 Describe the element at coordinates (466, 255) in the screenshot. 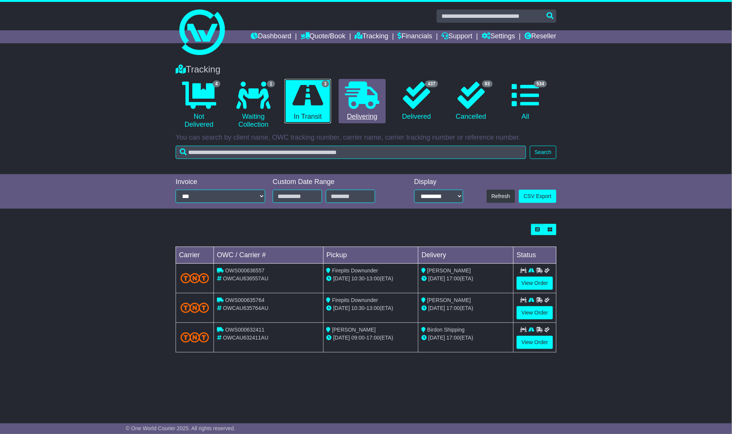

I see `td: Delivery` at that location.